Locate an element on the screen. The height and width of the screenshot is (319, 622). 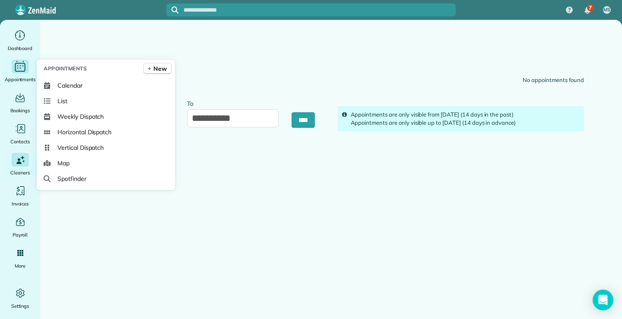
a: Contacts is located at coordinates (20, 134).